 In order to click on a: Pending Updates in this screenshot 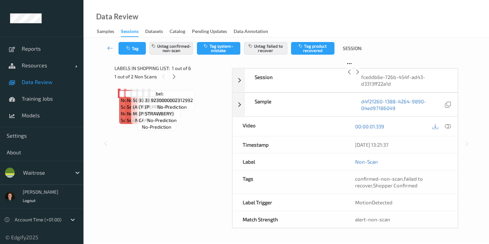, I will do `click(213, 32)`.